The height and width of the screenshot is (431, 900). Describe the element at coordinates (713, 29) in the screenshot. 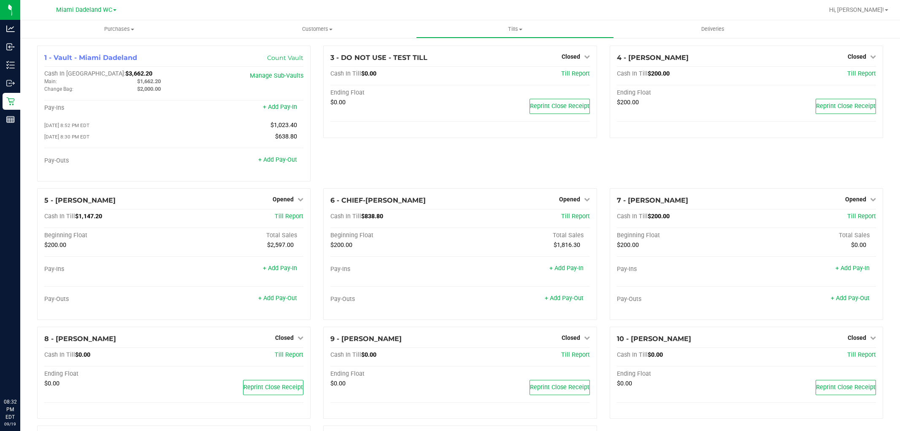

I see `a: Deliveries` at that location.